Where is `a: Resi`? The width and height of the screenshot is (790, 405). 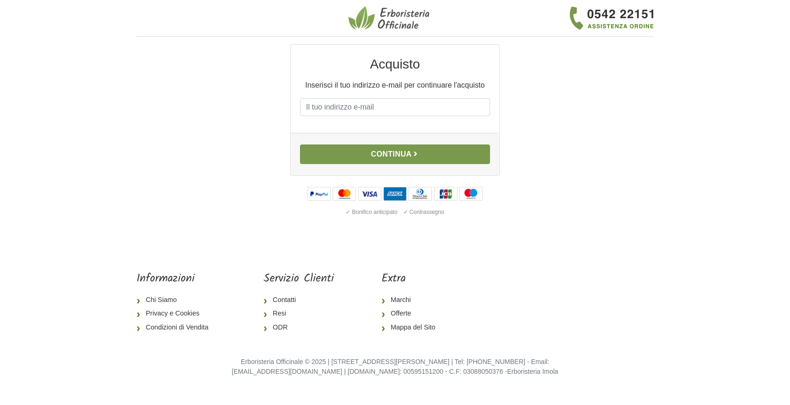
a: Resi is located at coordinates (299, 314).